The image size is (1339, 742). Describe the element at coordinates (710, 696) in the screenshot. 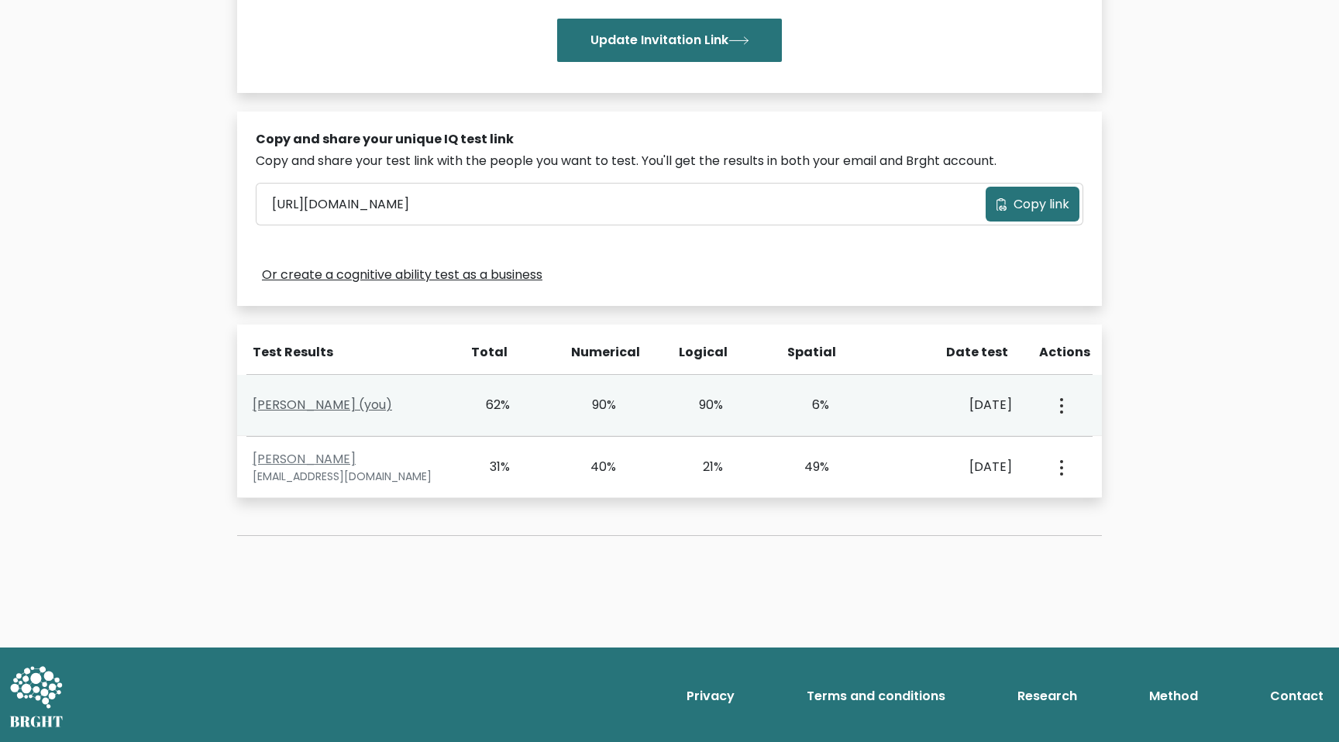

I see `a: Privacy` at that location.